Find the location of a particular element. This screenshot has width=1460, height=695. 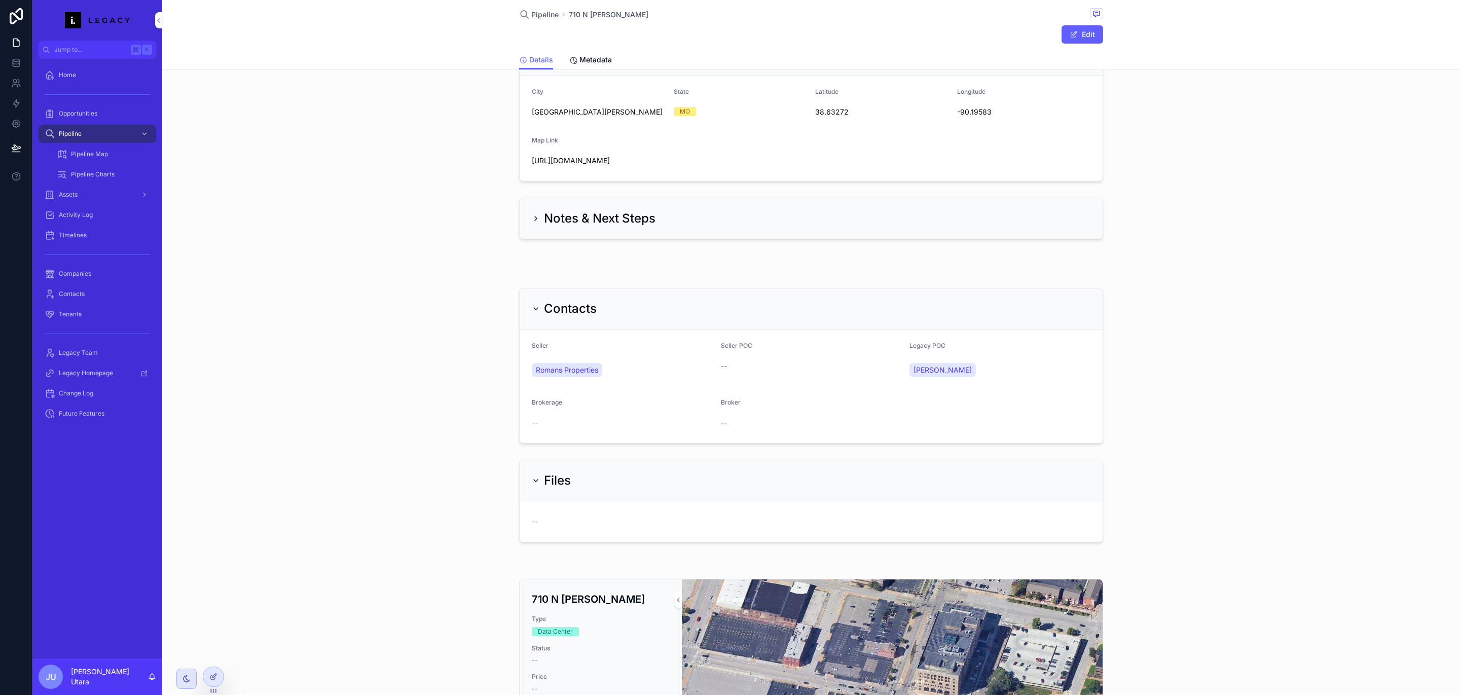

a: Home is located at coordinates (97, 75).